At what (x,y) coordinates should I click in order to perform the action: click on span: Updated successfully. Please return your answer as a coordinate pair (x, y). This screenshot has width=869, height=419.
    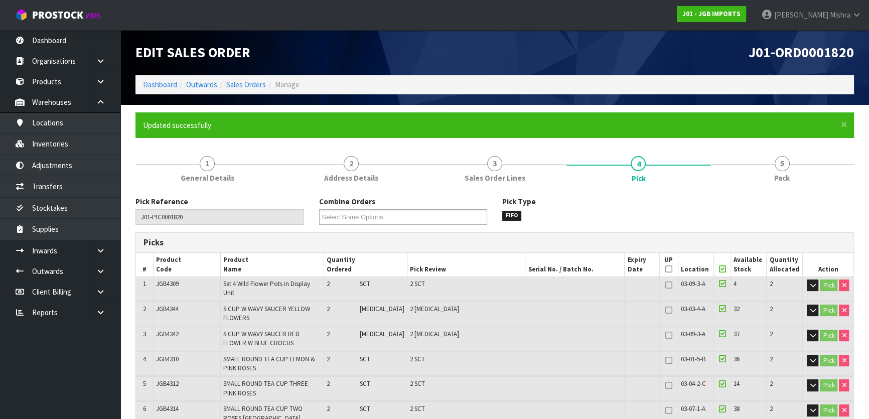
    Looking at the image, I should click on (177, 125).